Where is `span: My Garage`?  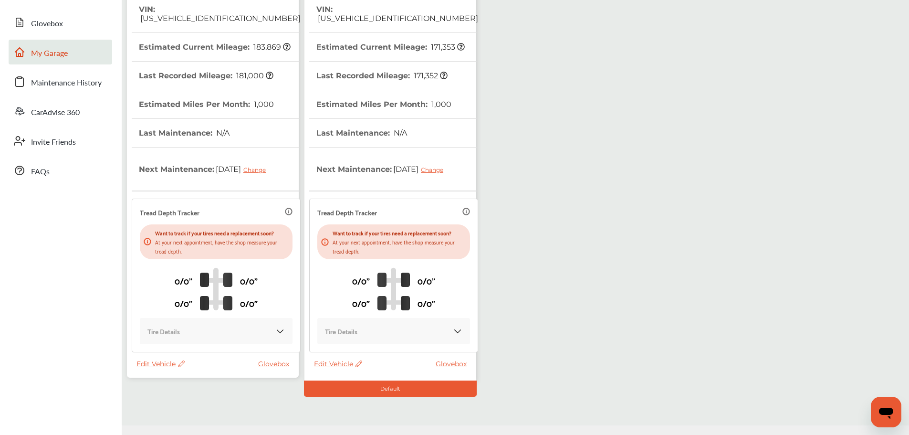 span: My Garage is located at coordinates (49, 53).